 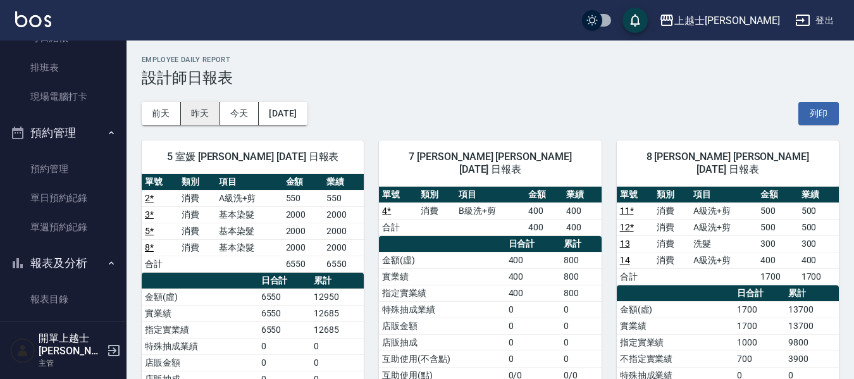 I want to click on img: Person, so click(x=23, y=350).